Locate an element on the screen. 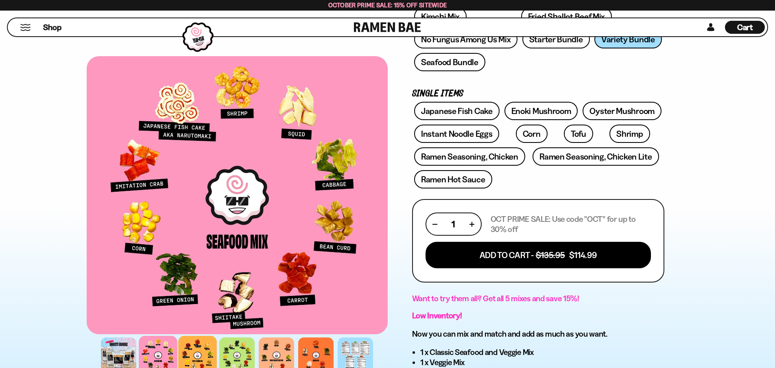 The height and width of the screenshot is (368, 775). a: Oyster Mushroom is located at coordinates (622, 111).